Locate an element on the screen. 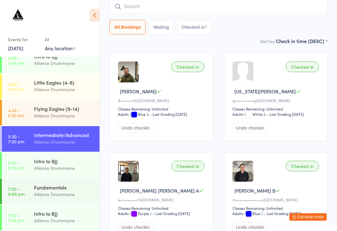  time: 2:00 - 2:45 pm is located at coordinates (16, 60).